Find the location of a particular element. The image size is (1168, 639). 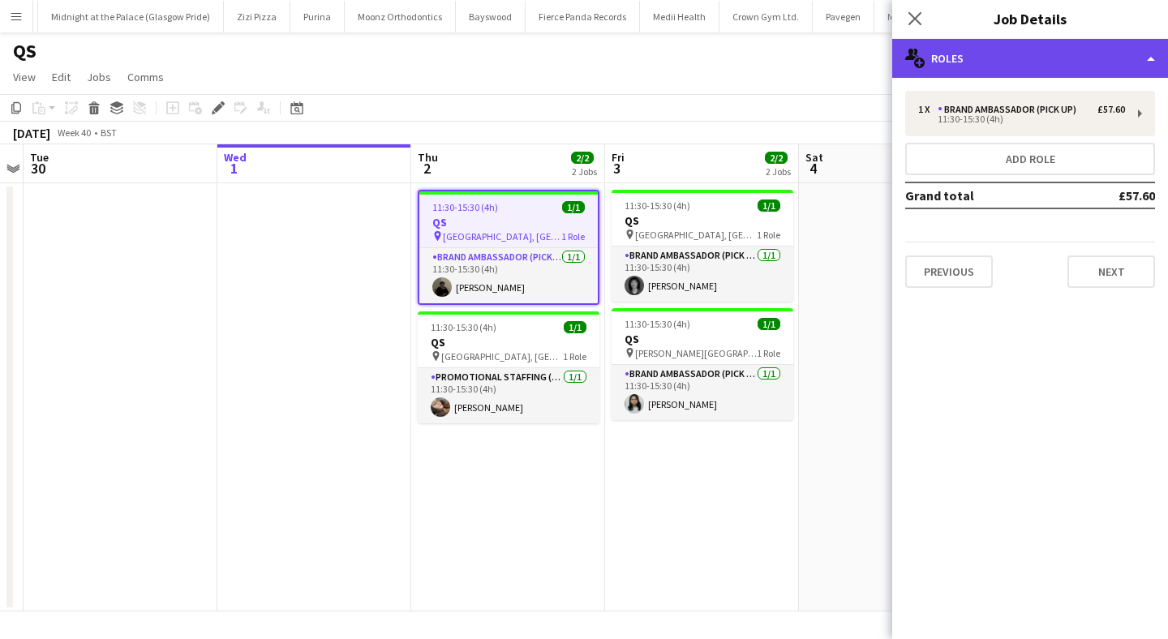

span: Wed is located at coordinates (235, 157).